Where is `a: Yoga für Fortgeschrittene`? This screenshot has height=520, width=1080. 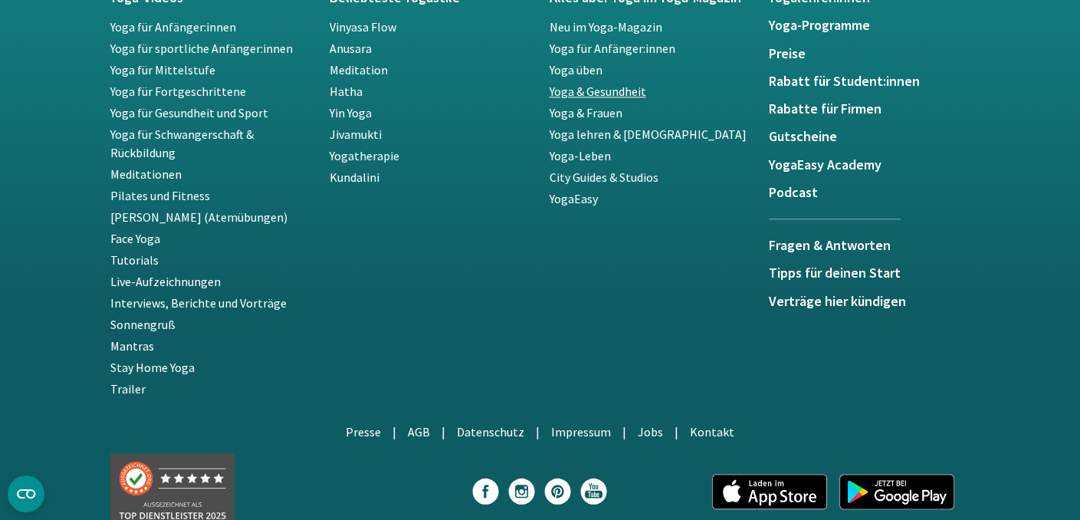 a: Yoga für Fortgeschrittene is located at coordinates (178, 91).